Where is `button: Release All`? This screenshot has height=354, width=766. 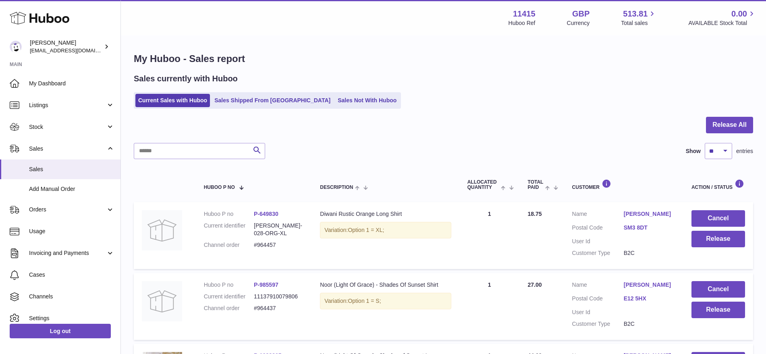 button: Release All is located at coordinates (729, 125).